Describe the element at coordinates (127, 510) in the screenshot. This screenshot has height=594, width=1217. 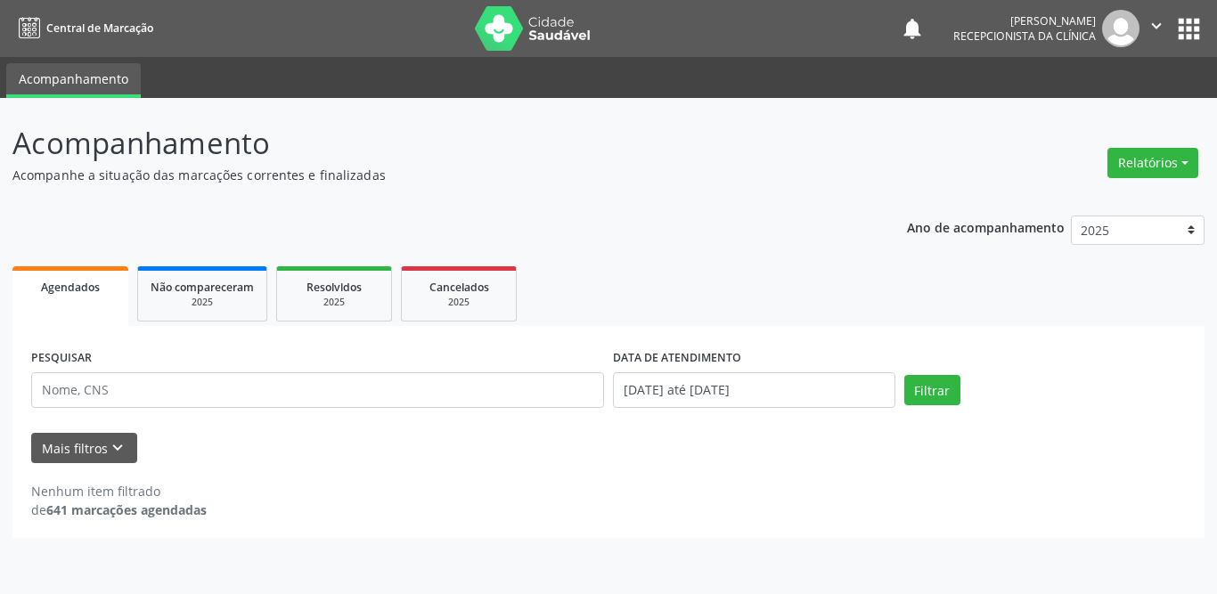
I see `strong: 641 marcações agendadas` at that location.